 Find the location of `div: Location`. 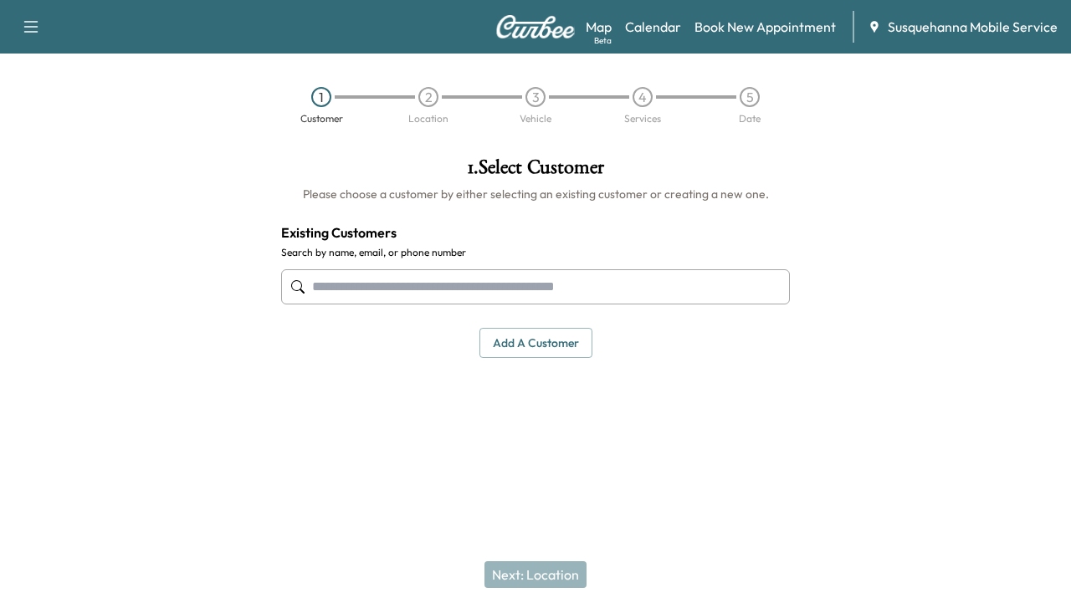

div: Location is located at coordinates (428, 119).